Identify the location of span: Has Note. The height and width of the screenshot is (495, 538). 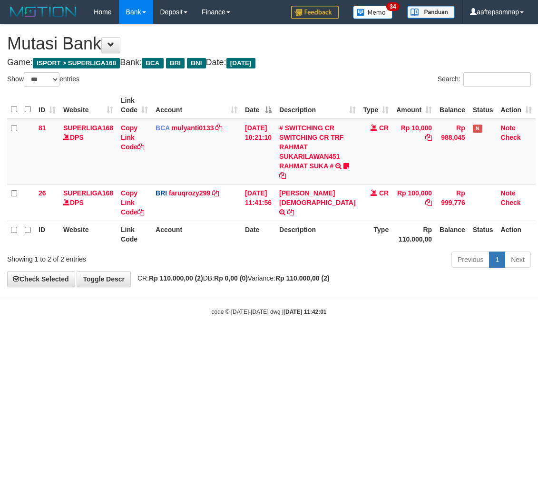
(478, 128).